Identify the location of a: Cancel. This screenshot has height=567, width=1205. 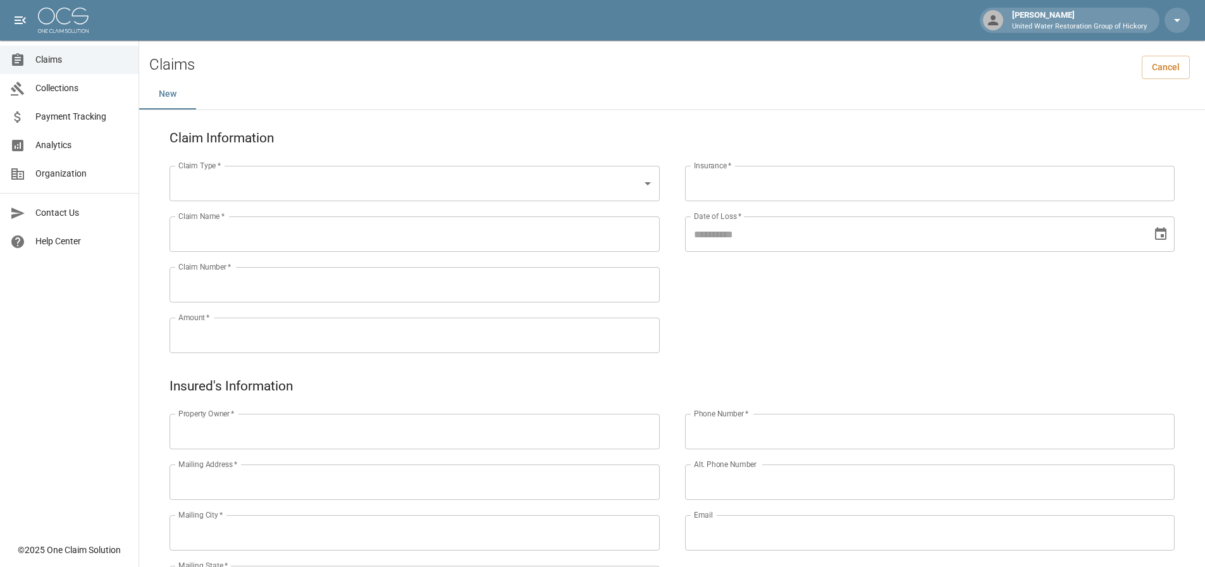
(1165, 67).